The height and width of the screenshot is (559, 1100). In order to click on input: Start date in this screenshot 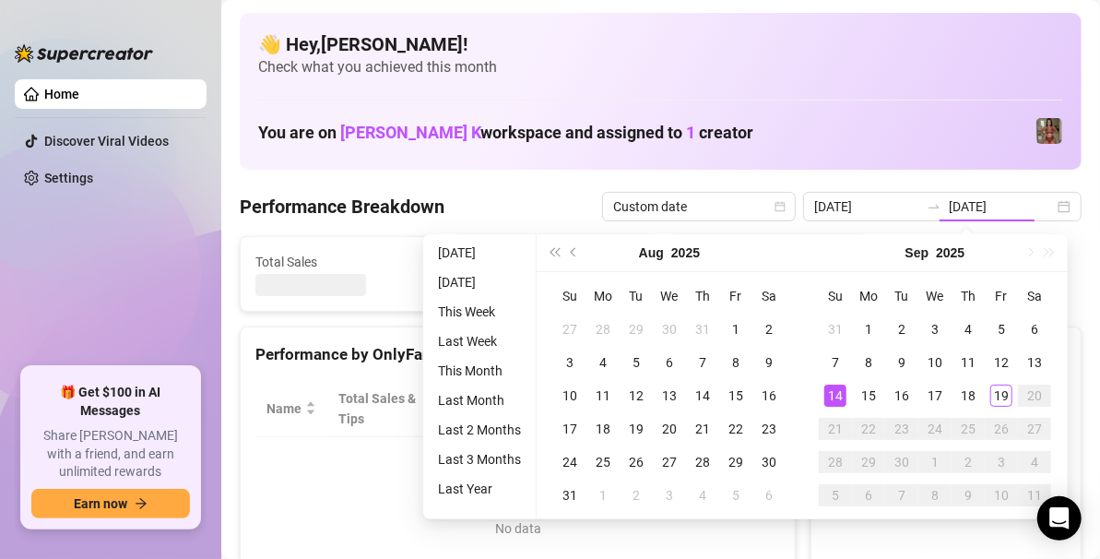, I will do `click(867, 207)`.